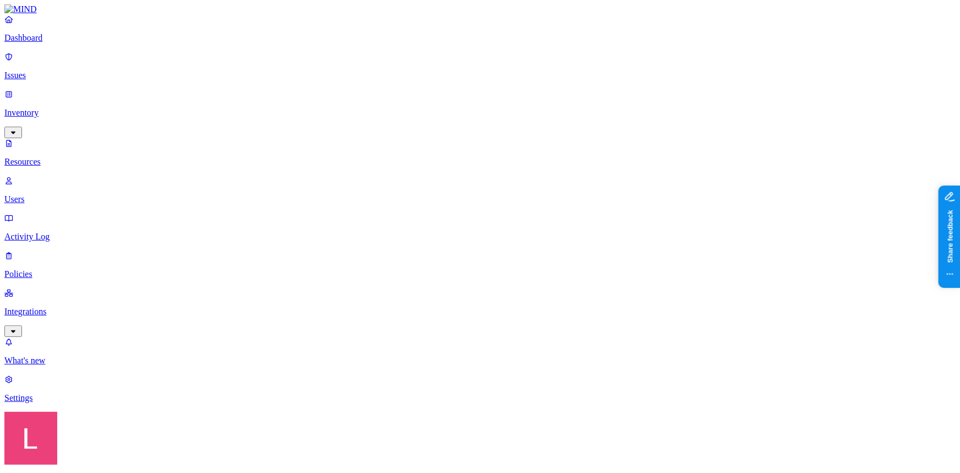 The height and width of the screenshot is (473, 960). Describe the element at coordinates (480, 75) in the screenshot. I see `p: Issues` at that location.